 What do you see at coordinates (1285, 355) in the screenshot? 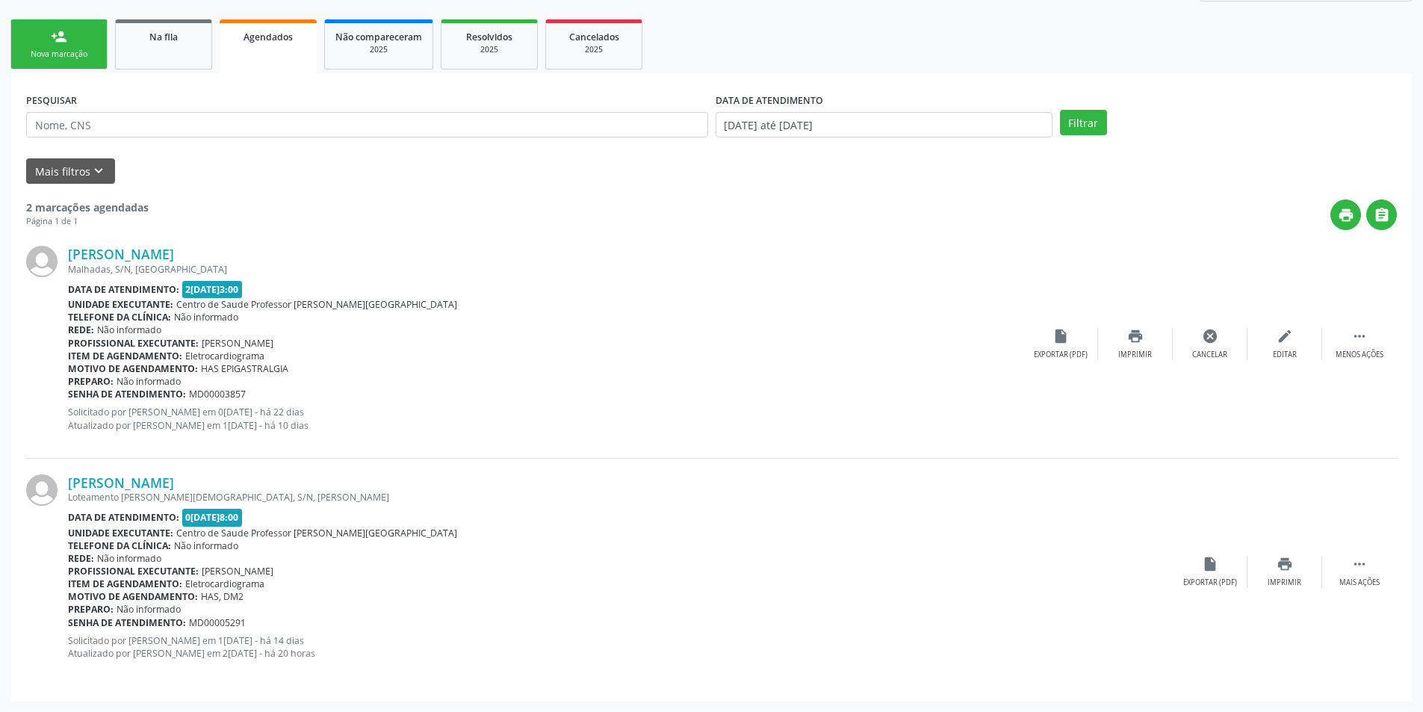
I see `div: Editar` at bounding box center [1285, 355].